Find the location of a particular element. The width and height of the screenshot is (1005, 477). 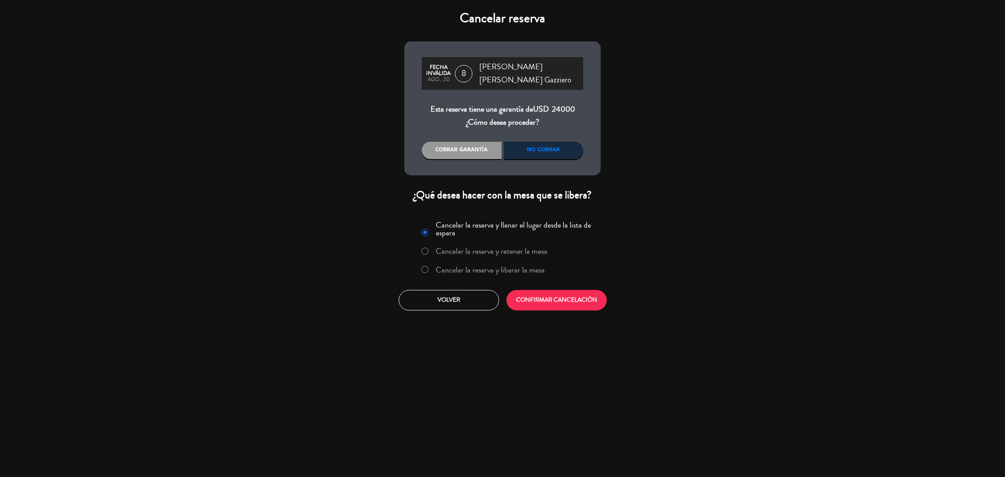

div: ¿Qué desea hacer con la mesa que se libera? is located at coordinates (503, 195).